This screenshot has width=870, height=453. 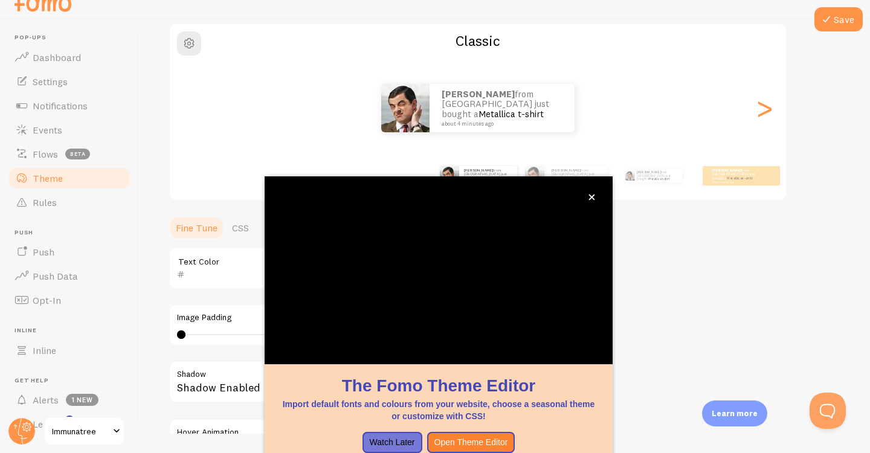 I want to click on span: Opt-In, so click(x=47, y=300).